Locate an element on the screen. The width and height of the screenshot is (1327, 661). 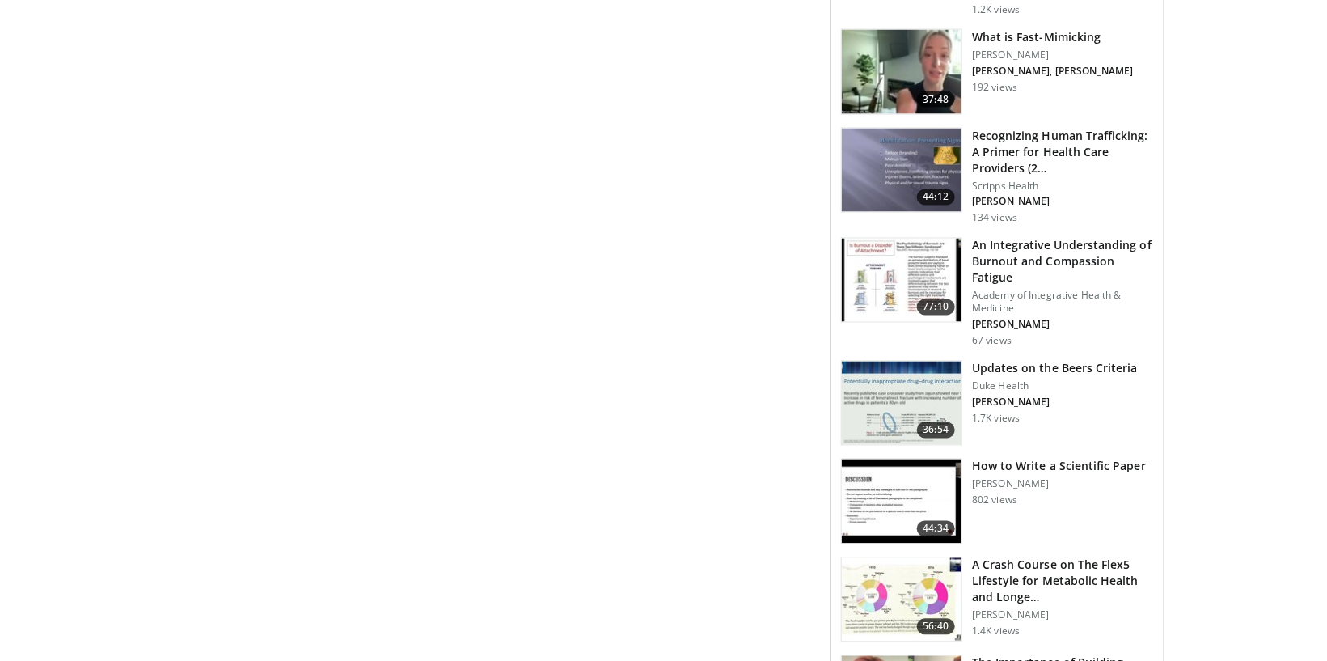
p: Duke Health is located at coordinates (1055, 387).